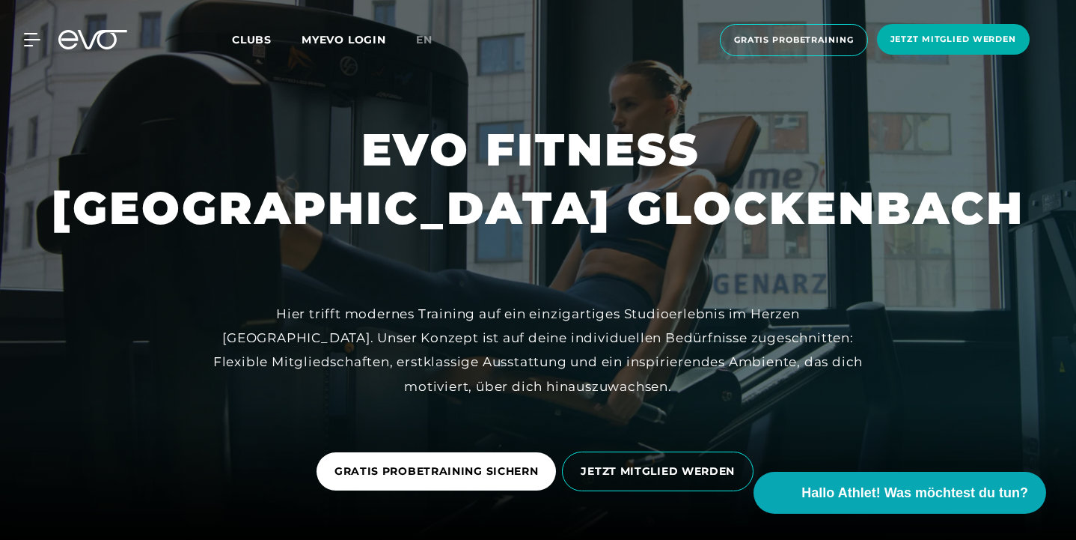 The width and height of the screenshot is (1076, 540). What do you see at coordinates (424, 40) in the screenshot?
I see `span: en` at bounding box center [424, 40].